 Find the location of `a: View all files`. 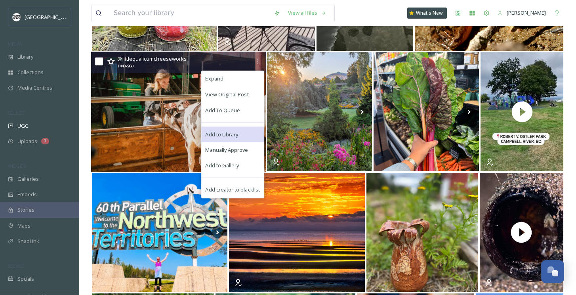

a: View all files is located at coordinates (307, 13).